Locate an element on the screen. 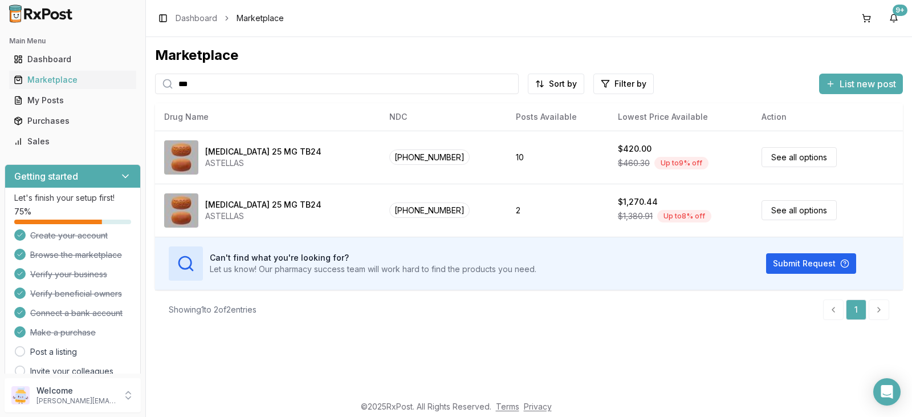 The image size is (912, 417). a: Terms is located at coordinates (507, 406).